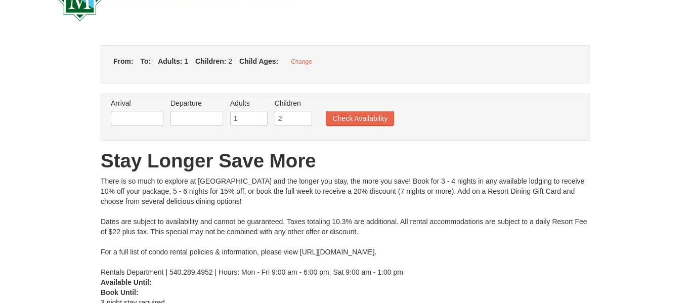 The width and height of the screenshot is (691, 303). I want to click on span: 2, so click(230, 61).